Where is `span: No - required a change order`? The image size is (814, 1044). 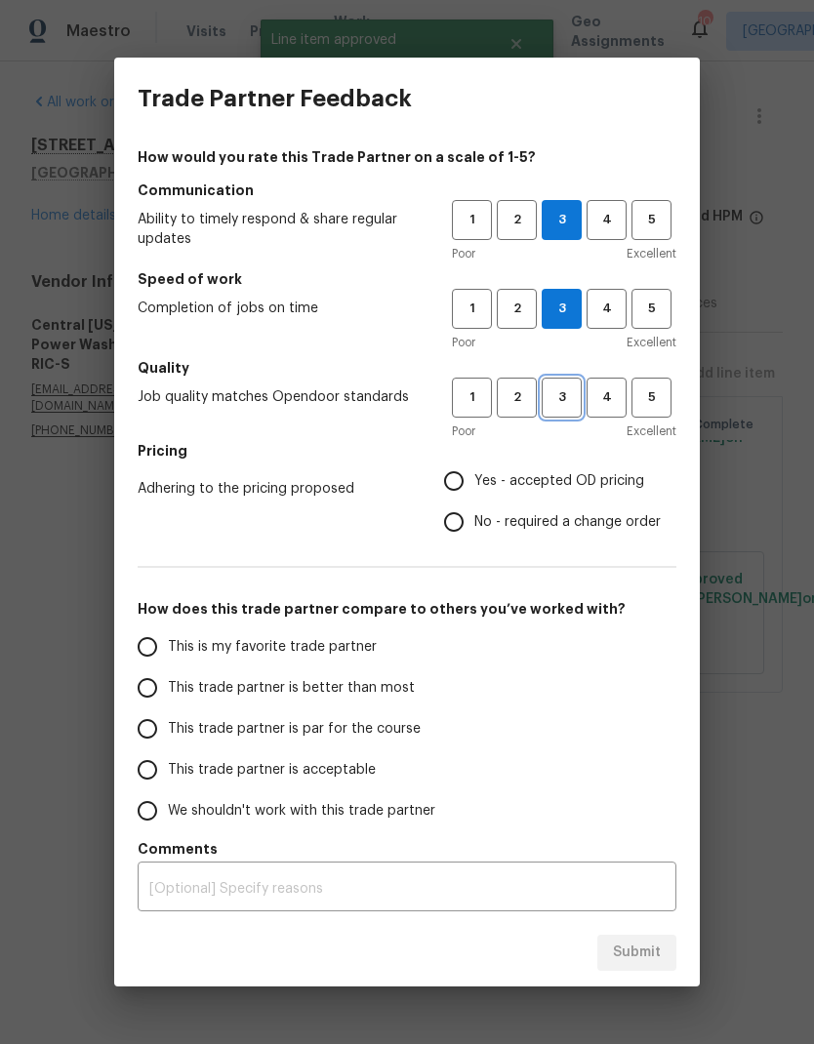 span: No - required a change order is located at coordinates (567, 522).